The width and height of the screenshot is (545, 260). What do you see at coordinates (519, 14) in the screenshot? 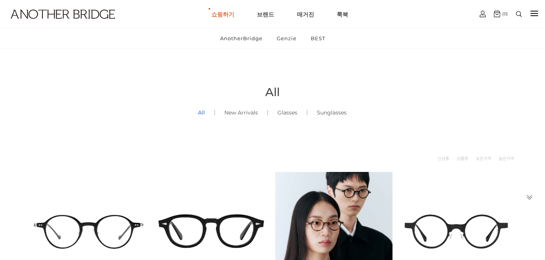
I see `img: search` at bounding box center [519, 14].